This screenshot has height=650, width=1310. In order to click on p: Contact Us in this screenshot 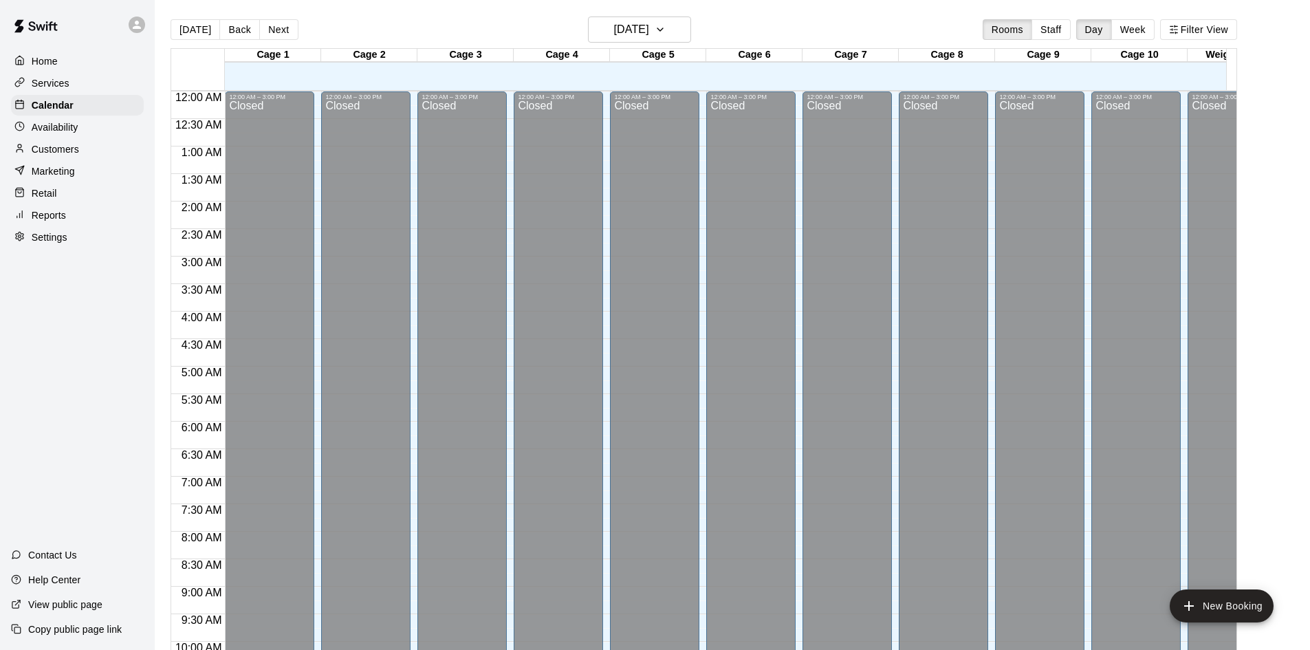, I will do `click(52, 555)`.